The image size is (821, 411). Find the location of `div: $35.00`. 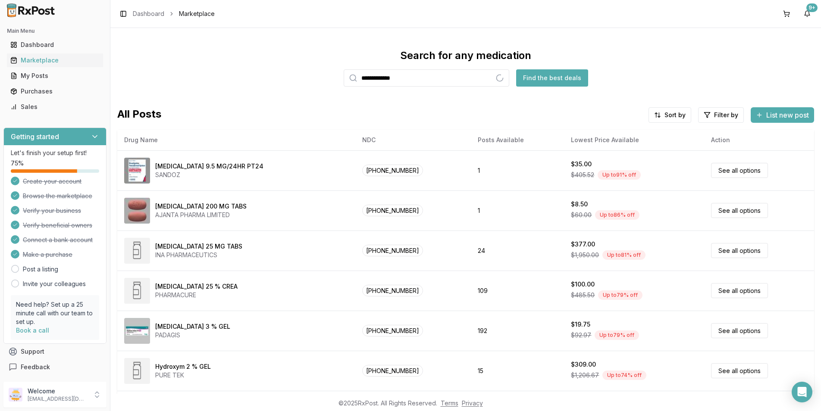

div: $35.00 is located at coordinates (581, 164).